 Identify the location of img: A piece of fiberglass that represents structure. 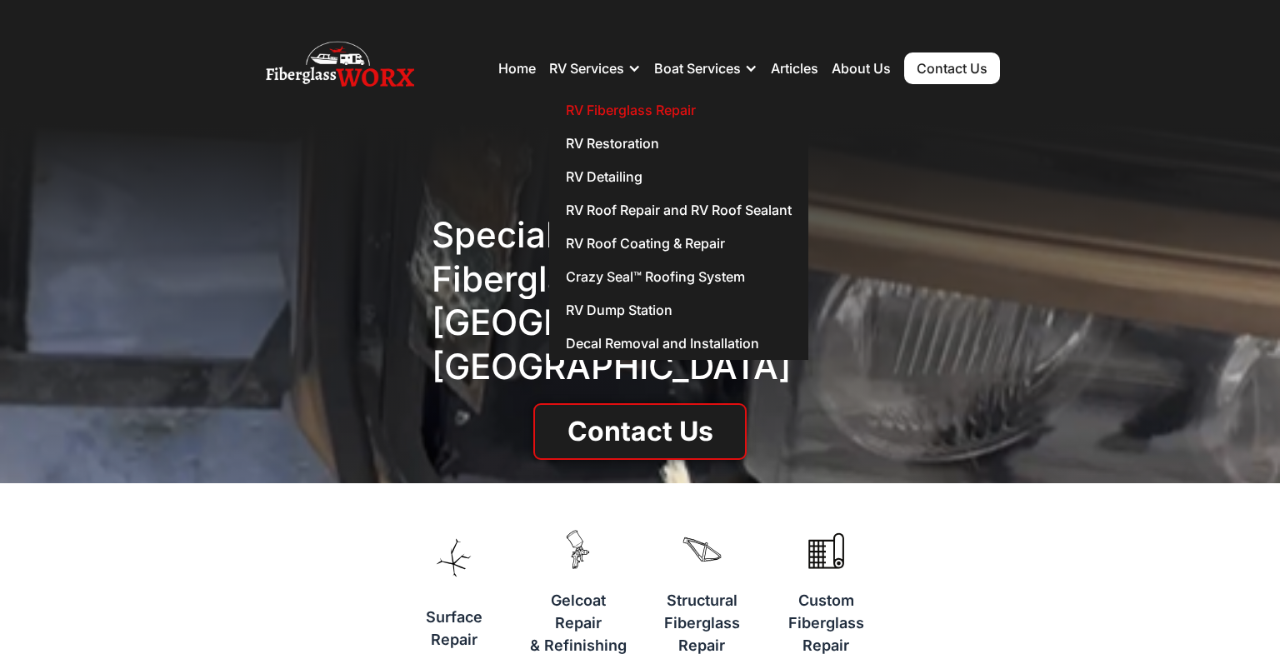
(702, 549).